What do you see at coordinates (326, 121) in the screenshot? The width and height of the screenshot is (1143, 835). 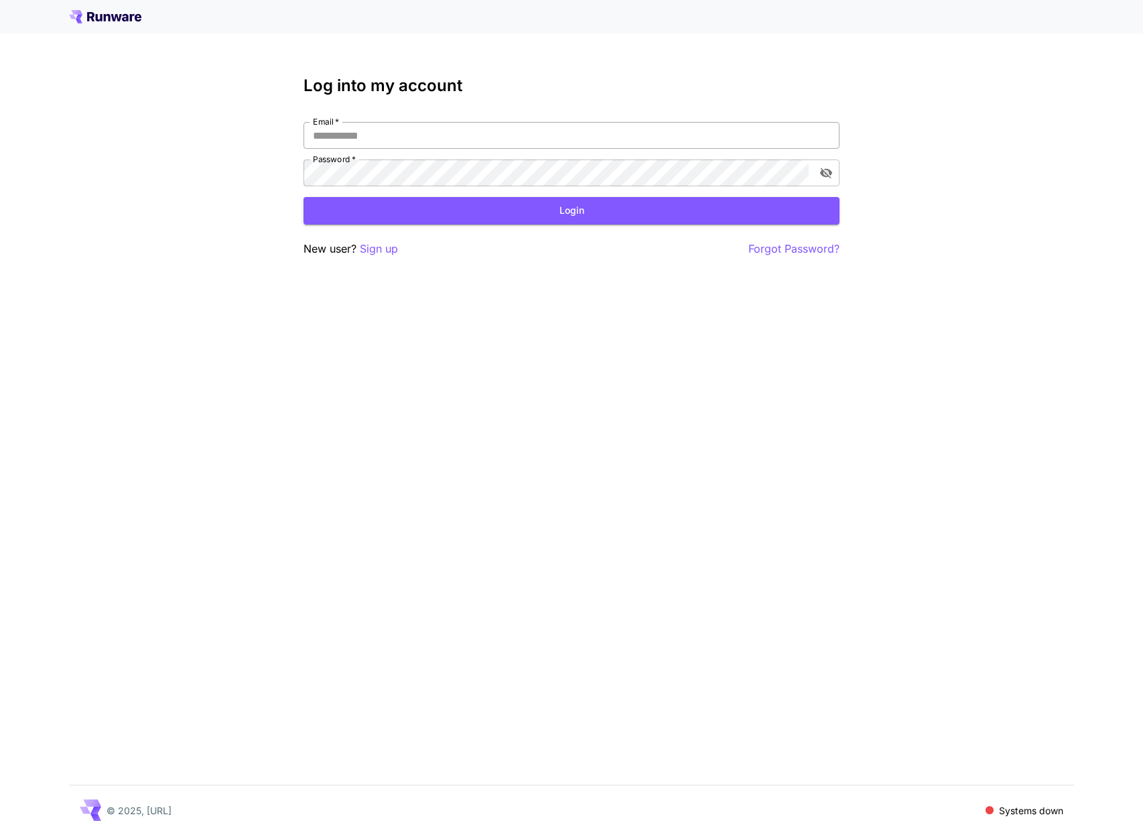 I see `label: Email` at bounding box center [326, 121].